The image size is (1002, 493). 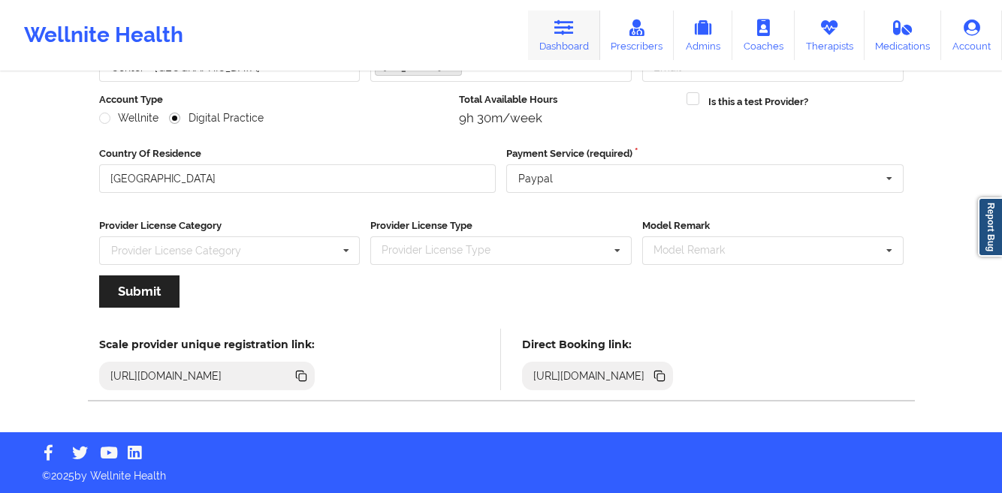 I want to click on div: Provider License Type, so click(x=445, y=250).